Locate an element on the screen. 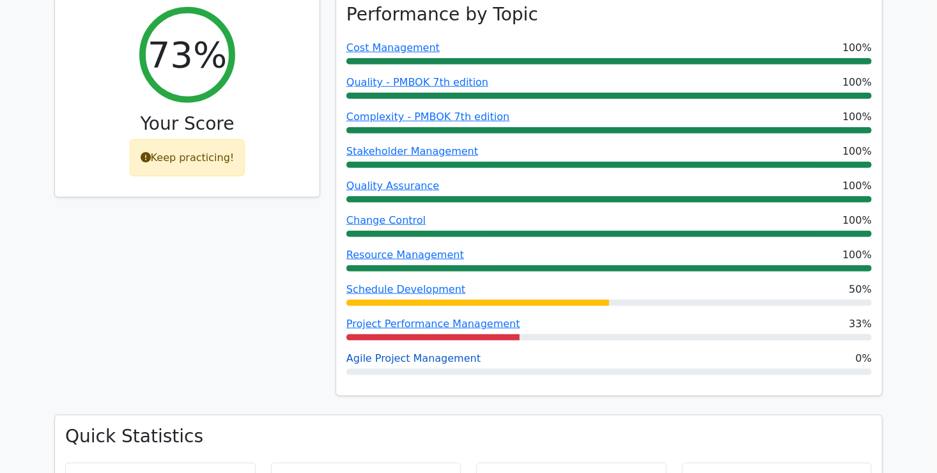 This screenshot has height=473, width=937. div: Keep practicing! is located at coordinates (187, 158).